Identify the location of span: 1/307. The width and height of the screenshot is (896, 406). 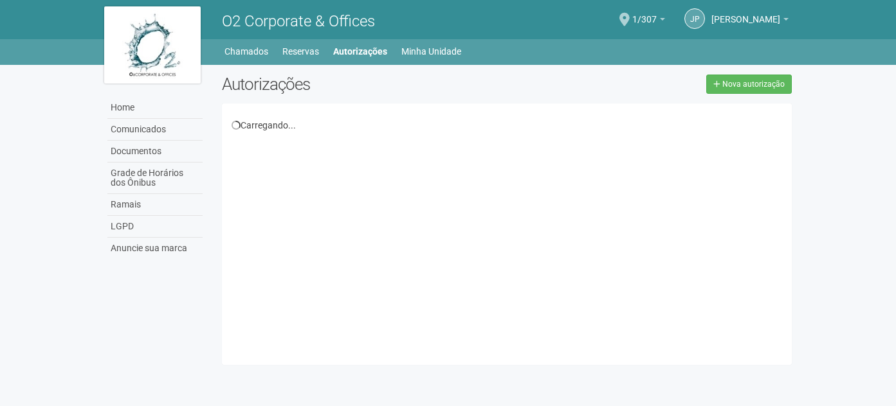
(644, 13).